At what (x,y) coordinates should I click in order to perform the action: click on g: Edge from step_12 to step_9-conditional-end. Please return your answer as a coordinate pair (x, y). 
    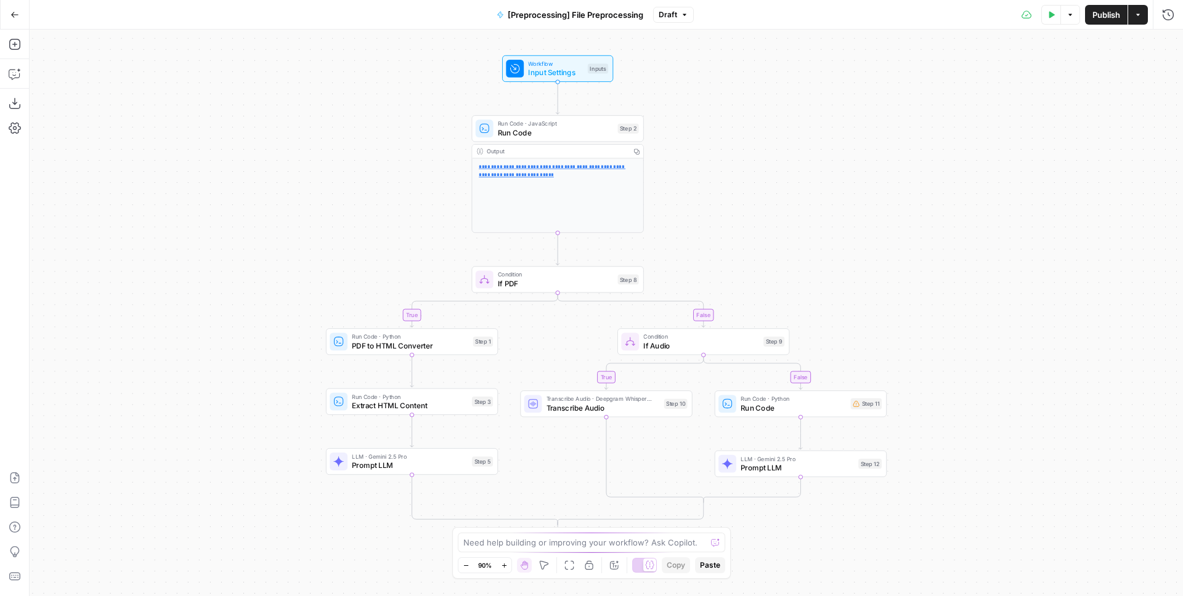
    Looking at the image, I should click on (752, 490).